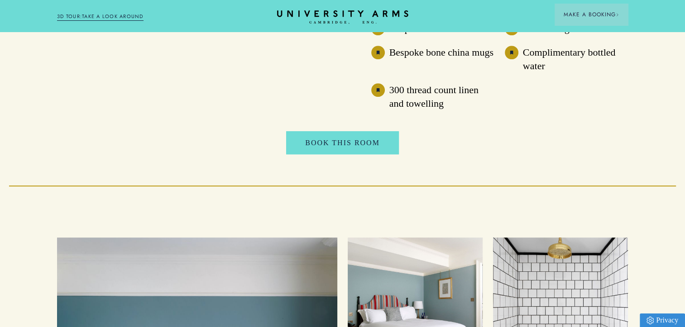 The image size is (685, 327). Describe the element at coordinates (100, 17) in the screenshot. I see `a: 3D TOUR:TAKE A LOOK AROUND` at that location.